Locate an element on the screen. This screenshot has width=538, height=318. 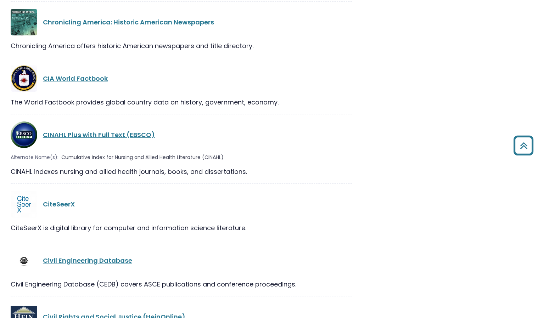
a: CINAHL Plus with Full Text (EBSCO) is located at coordinates (99, 135).